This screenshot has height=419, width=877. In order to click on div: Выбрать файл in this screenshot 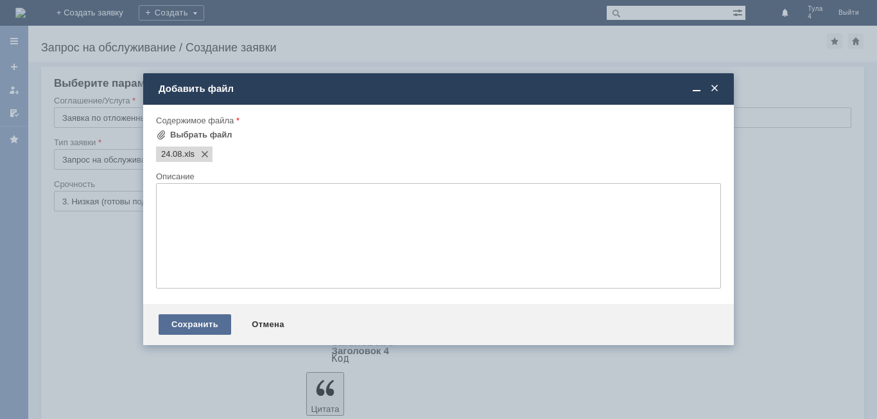, I will do `click(201, 135)`.